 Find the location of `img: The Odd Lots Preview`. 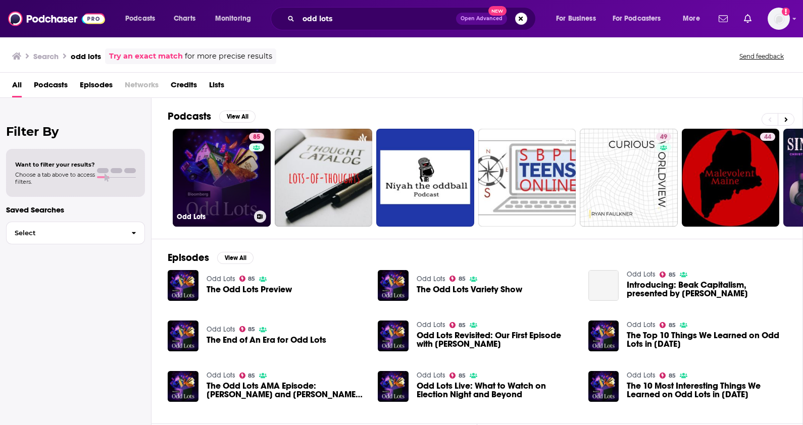

img: The Odd Lots Preview is located at coordinates (183, 285).